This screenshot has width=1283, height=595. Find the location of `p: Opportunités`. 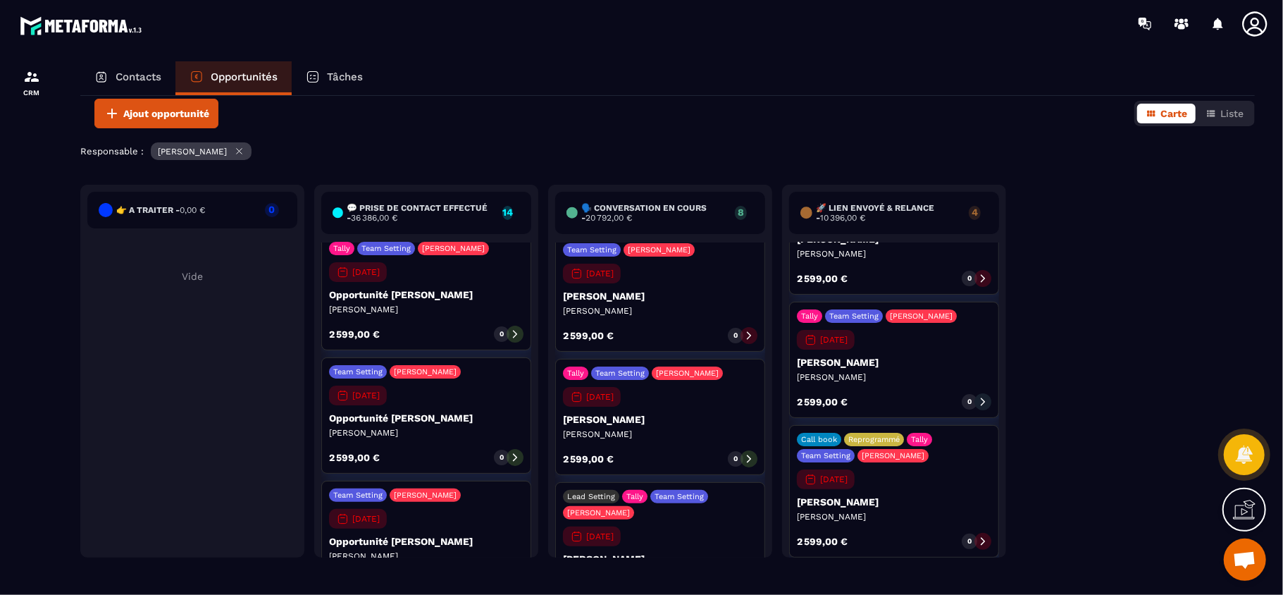

p: Opportunités is located at coordinates (244, 77).